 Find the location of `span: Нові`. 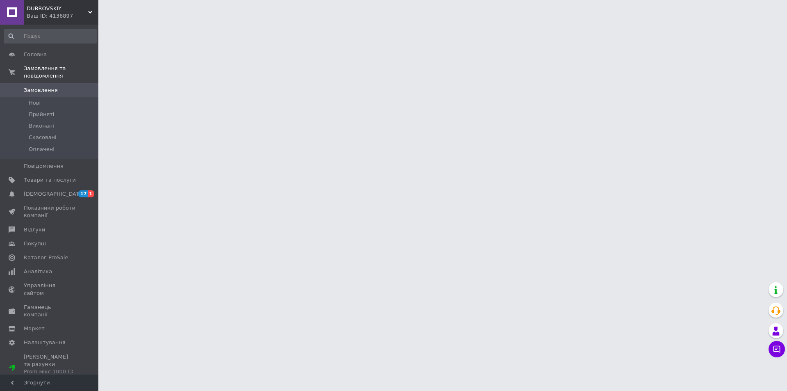

span: Нові is located at coordinates (34, 103).